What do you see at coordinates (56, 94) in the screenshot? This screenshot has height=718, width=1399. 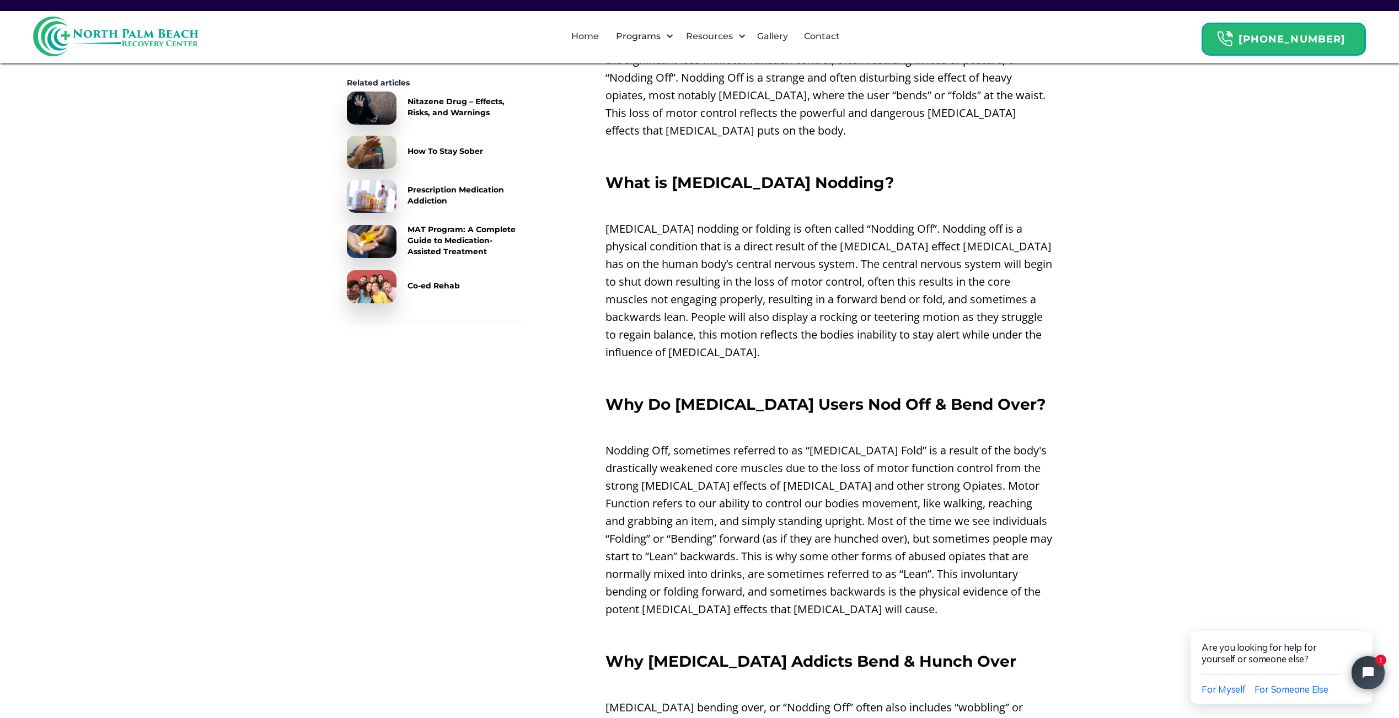 I see `button: For Myself` at bounding box center [56, 94].